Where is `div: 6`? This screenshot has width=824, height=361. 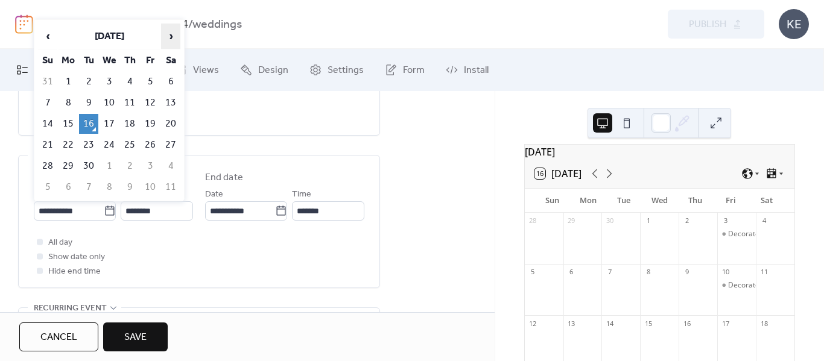
div: 6 is located at coordinates (571, 272).